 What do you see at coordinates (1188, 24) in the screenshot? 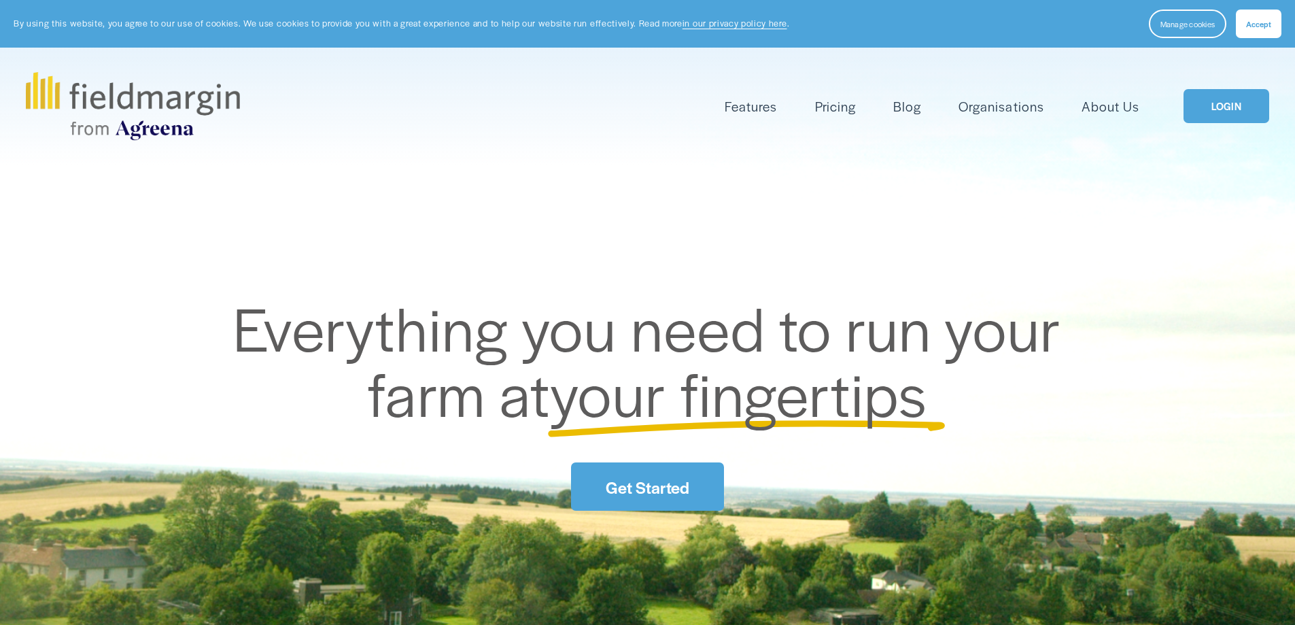
I see `button: Manage cookies` at bounding box center [1188, 24].